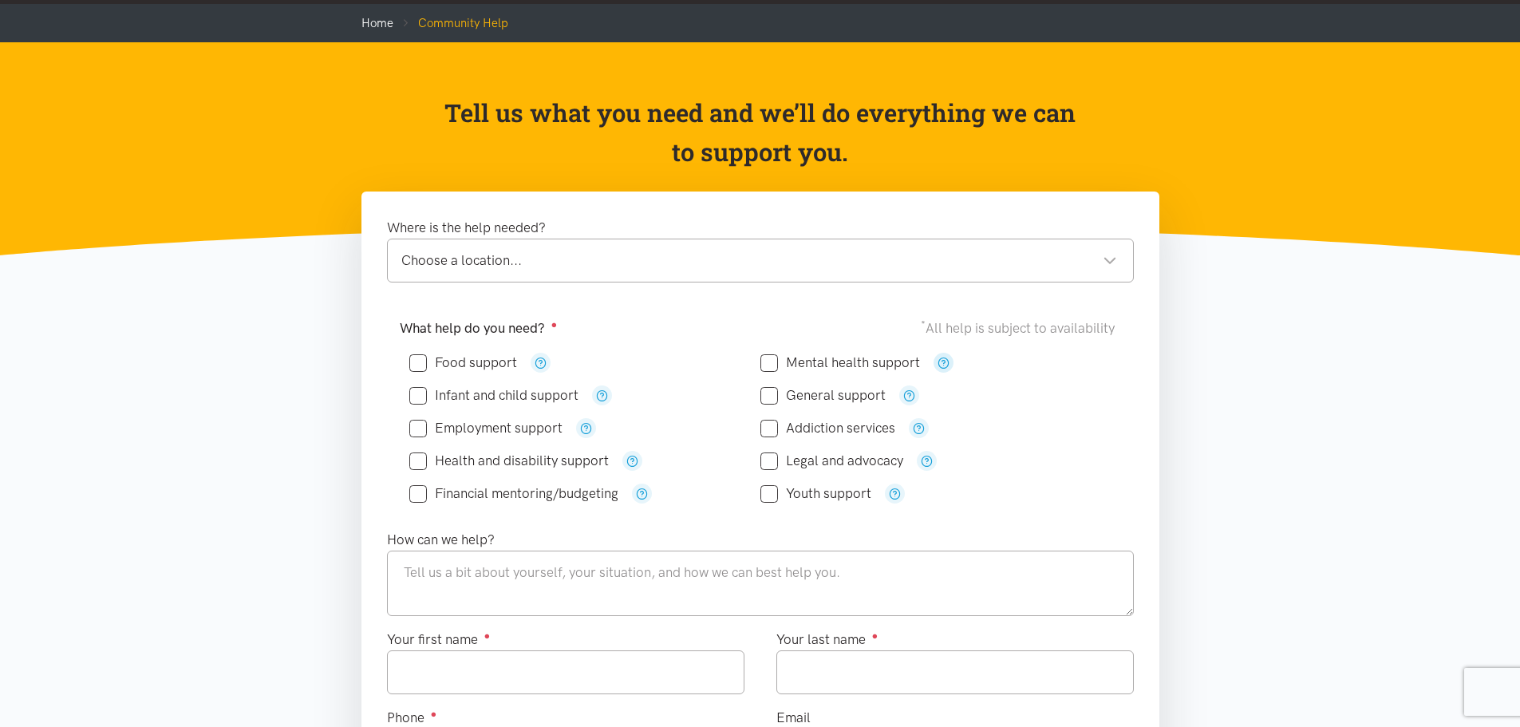 The image size is (1520, 727). I want to click on label: Addiction services, so click(827, 428).